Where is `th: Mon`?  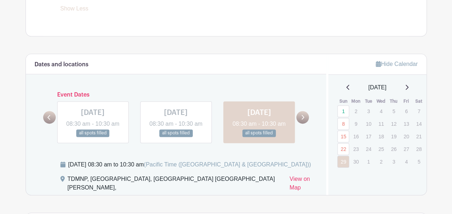
th: Mon is located at coordinates (356, 101).